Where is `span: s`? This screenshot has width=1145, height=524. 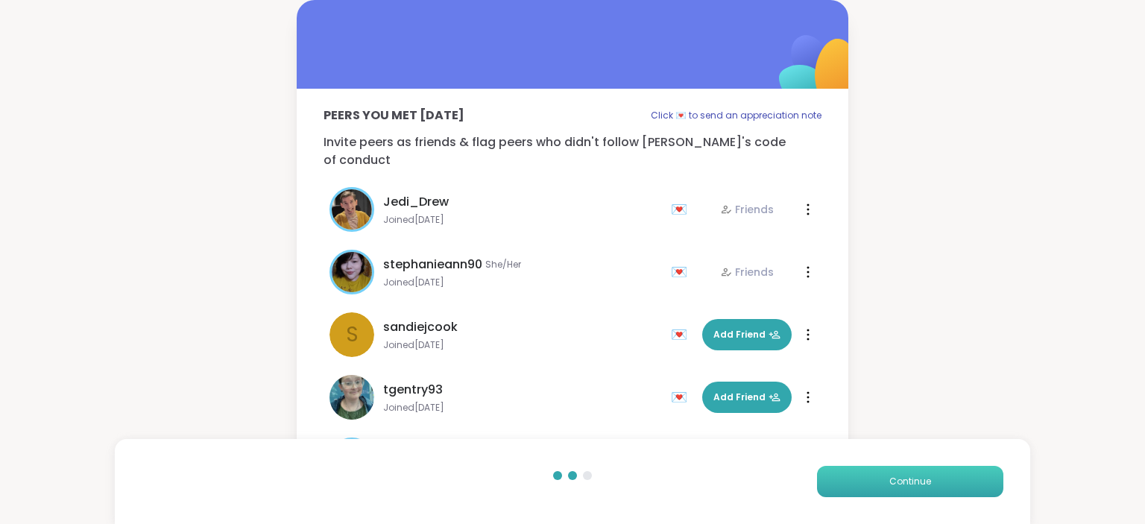
span: s is located at coordinates (352, 335).